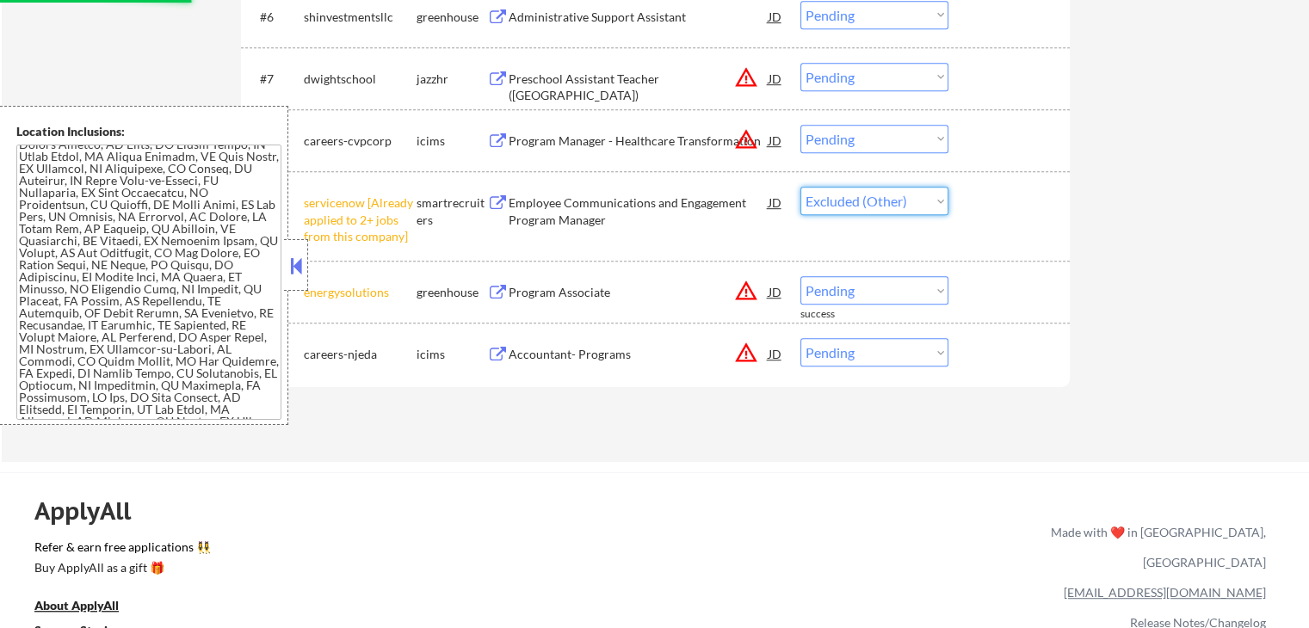 Image resolution: width=1309 pixels, height=628 pixels. I want to click on u: About ApplyAll, so click(77, 605).